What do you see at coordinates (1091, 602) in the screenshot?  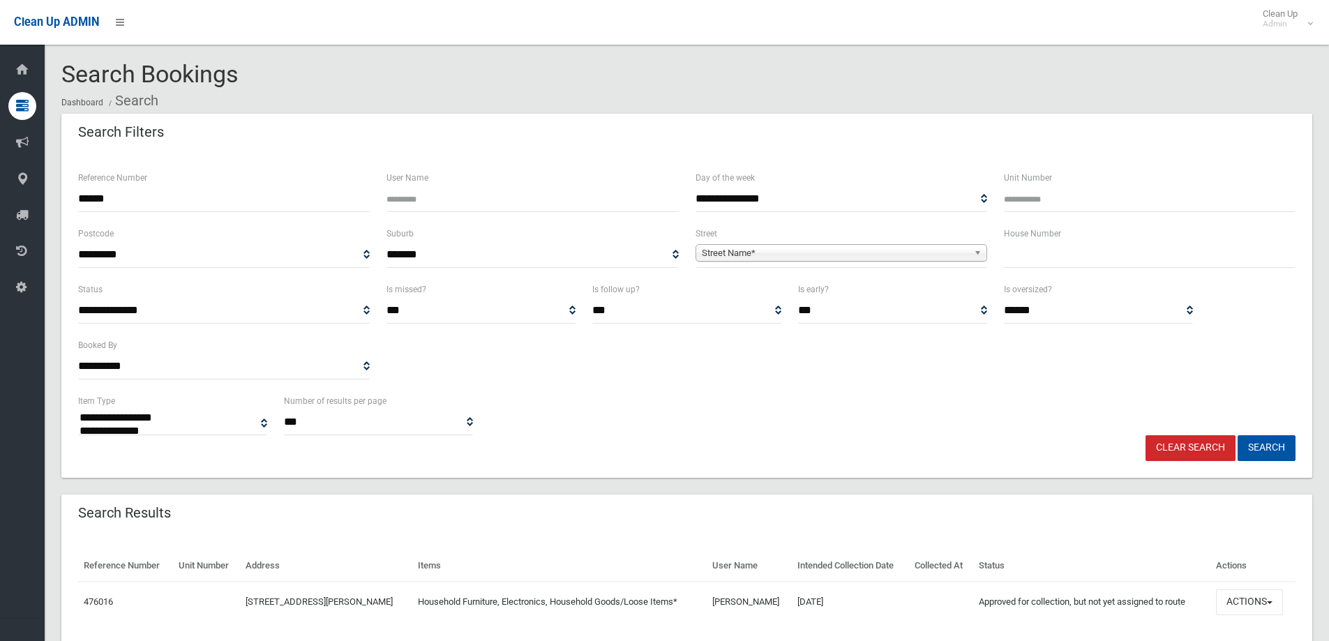 I see `td: Approved for collection, but not yet assigned to route` at bounding box center [1091, 602].